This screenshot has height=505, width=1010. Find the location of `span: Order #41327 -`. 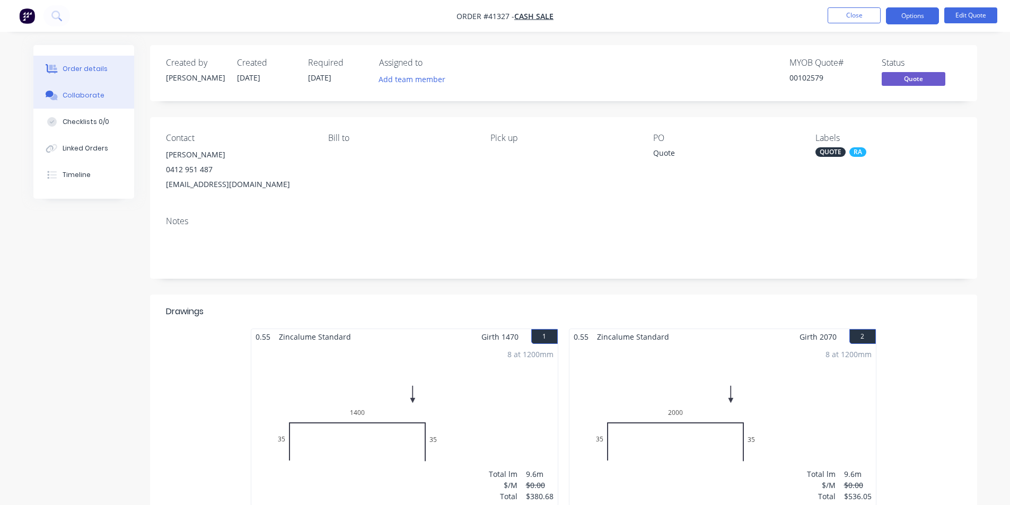

span: Order #41327 - is located at coordinates (485, 16).